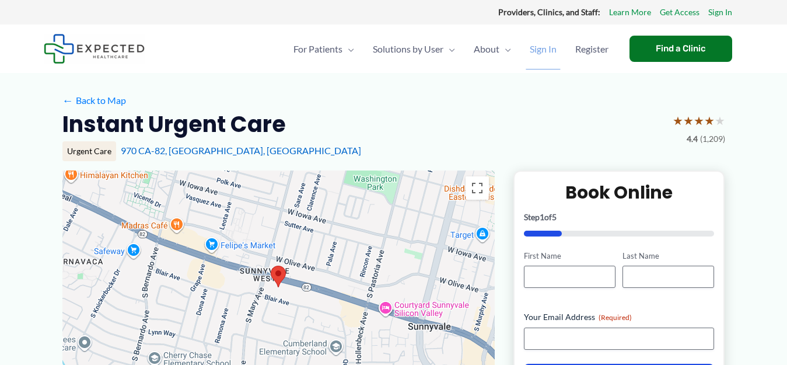 The height and width of the screenshot is (365, 787). Describe the element at coordinates (493, 49) in the screenshot. I see `a: AboutMenu Toggle` at that location.